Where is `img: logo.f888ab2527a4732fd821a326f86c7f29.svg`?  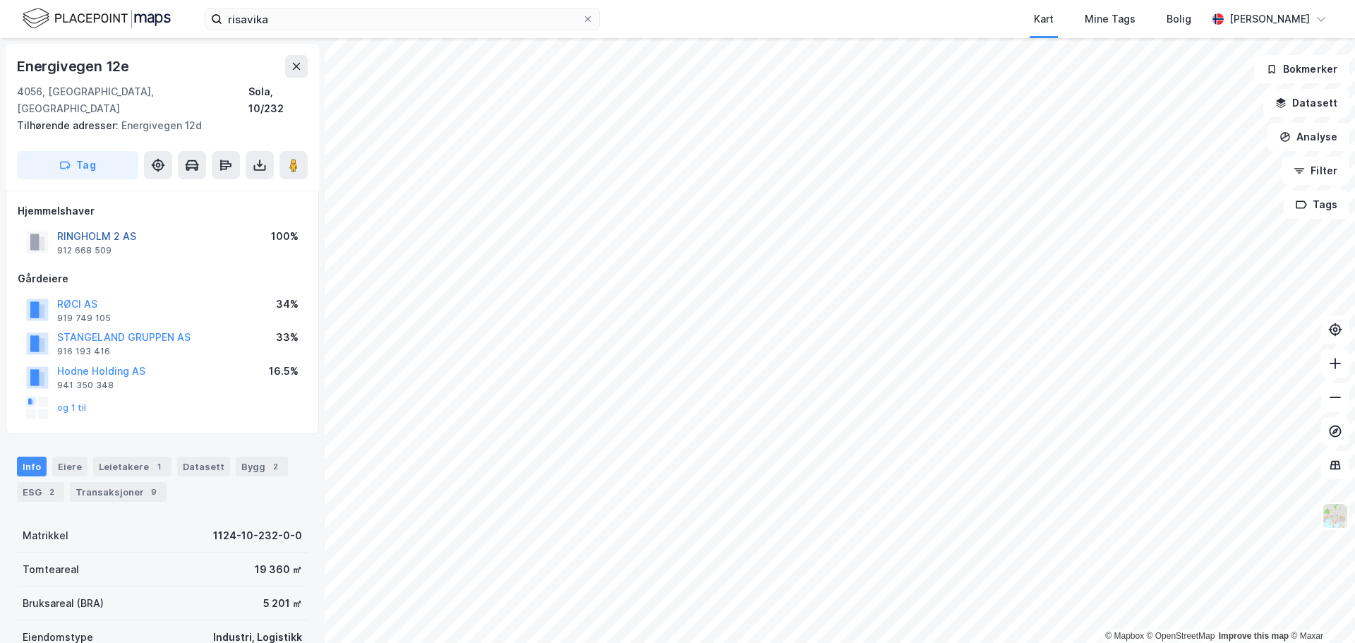
img: logo.f888ab2527a4732fd821a326f86c7f29.svg is located at coordinates (97, 18).